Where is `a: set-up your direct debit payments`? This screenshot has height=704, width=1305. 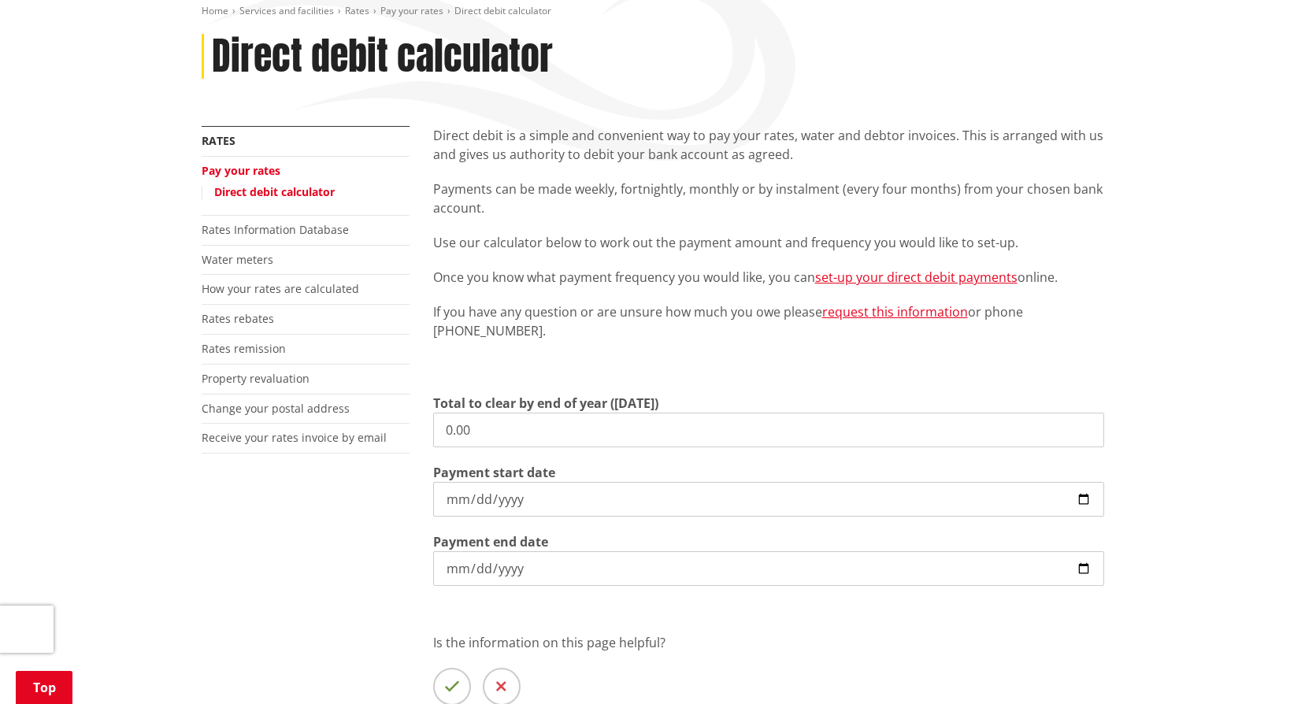
a: set-up your direct debit payments is located at coordinates (916, 277).